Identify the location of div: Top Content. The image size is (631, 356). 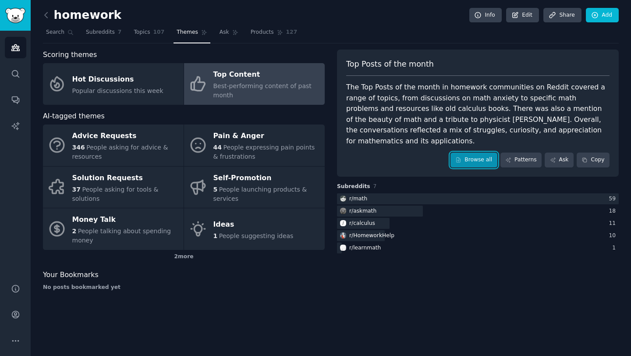
(267, 75).